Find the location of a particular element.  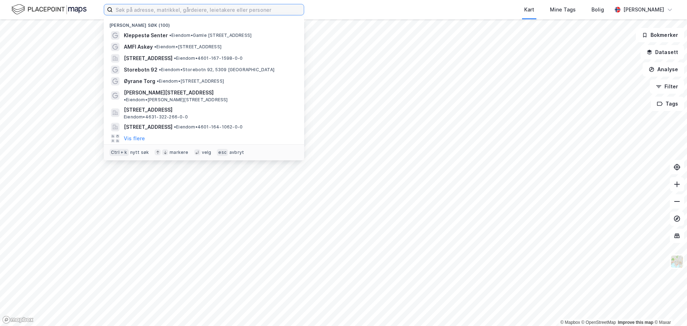

button: Vis flere is located at coordinates (134, 138).